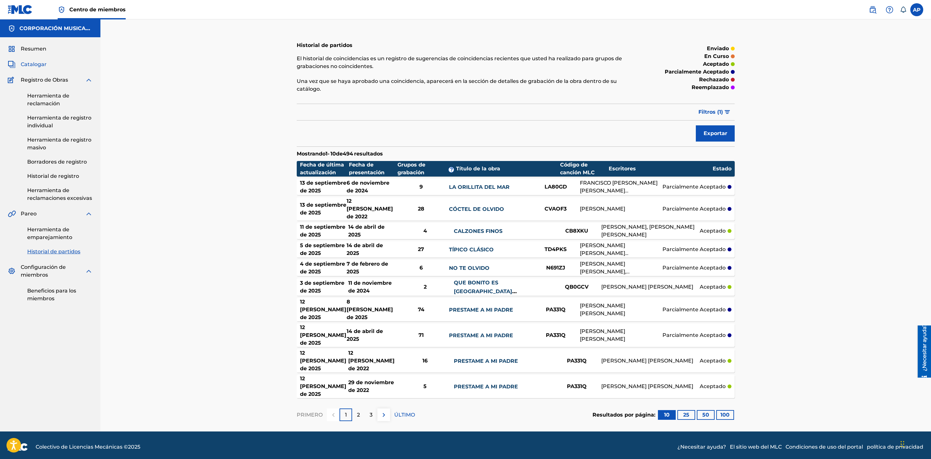 The height and width of the screenshot is (459, 931). I want to click on a: CÓCTEL DE OLVIDO, so click(476, 209).